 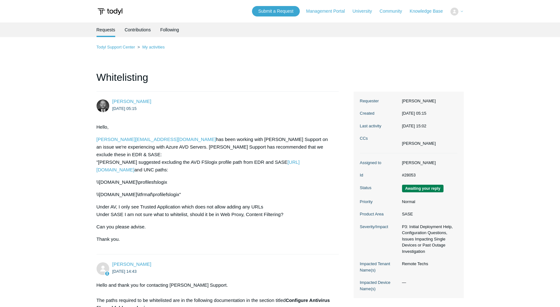 I want to click on dt: Requester, so click(x=379, y=101).